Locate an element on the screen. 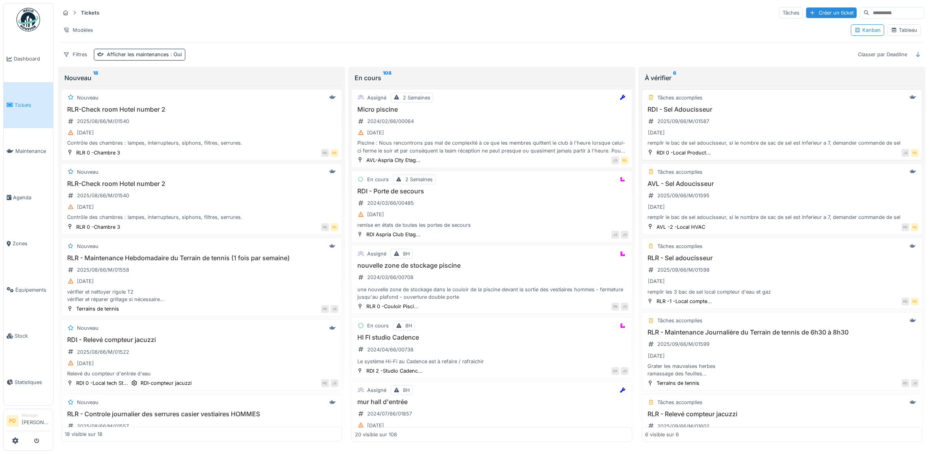 This screenshot has width=931, height=454. span: Dashboard is located at coordinates (32, 59).